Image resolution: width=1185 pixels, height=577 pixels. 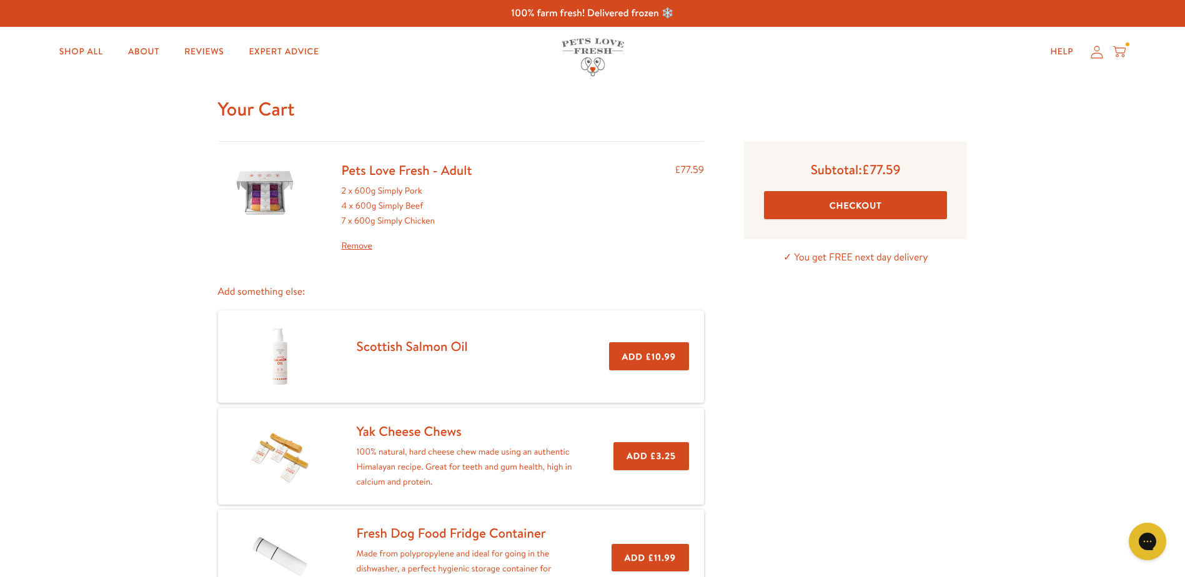 I want to click on button: Add £11.99, so click(x=650, y=558).